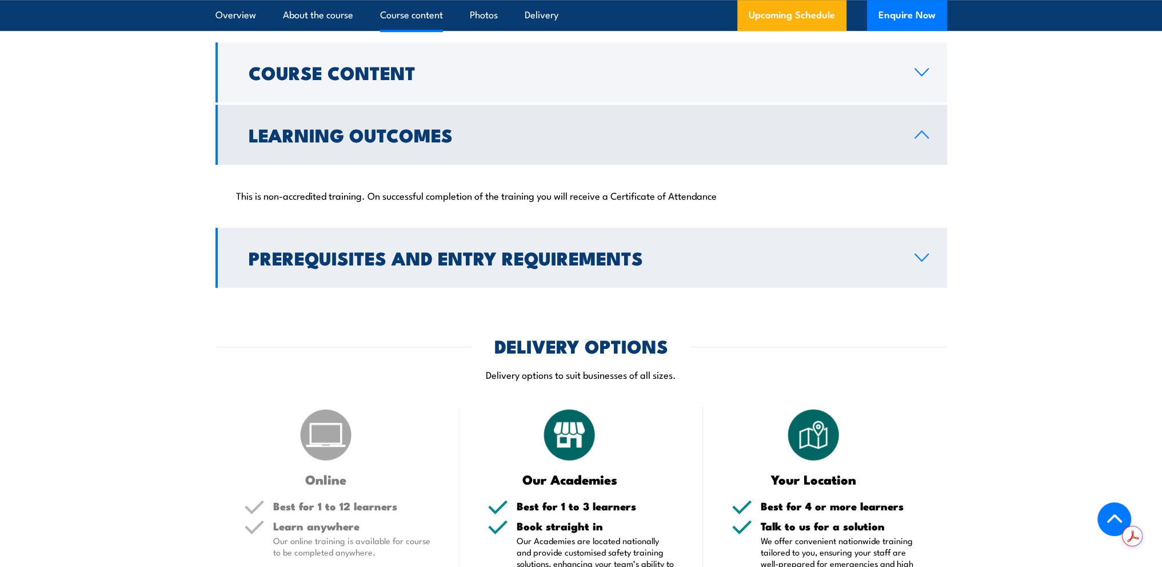  Describe the element at coordinates (352, 505) in the screenshot. I see `h5: Best for 1 to 12 learners` at that location.